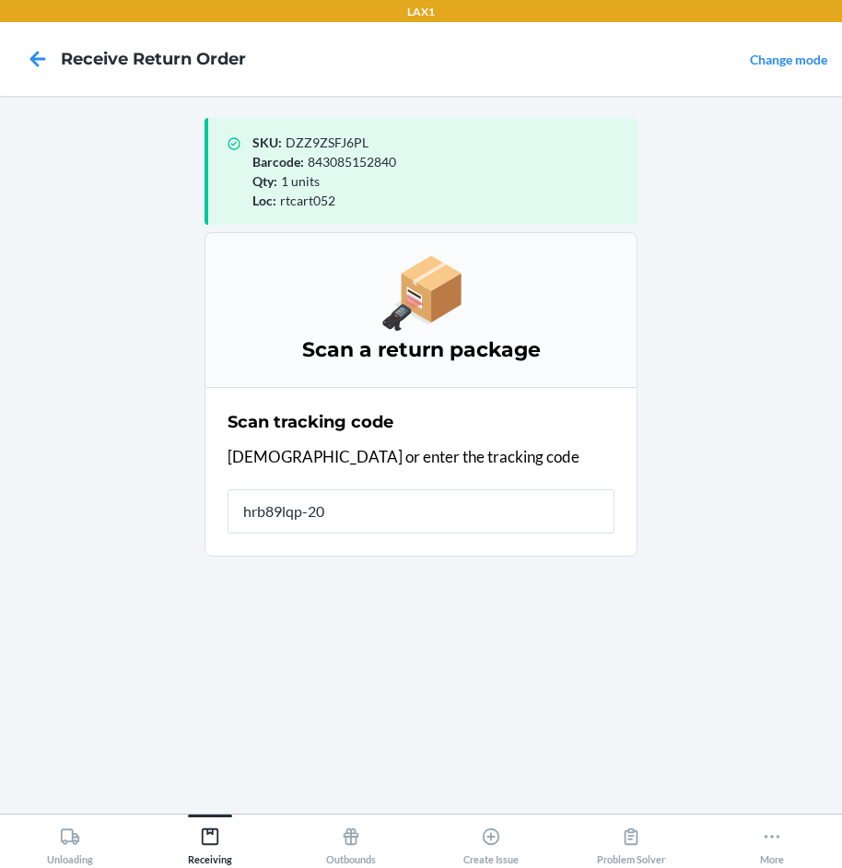 The image size is (842, 868). I want to click on span: 843085152840, so click(352, 161).